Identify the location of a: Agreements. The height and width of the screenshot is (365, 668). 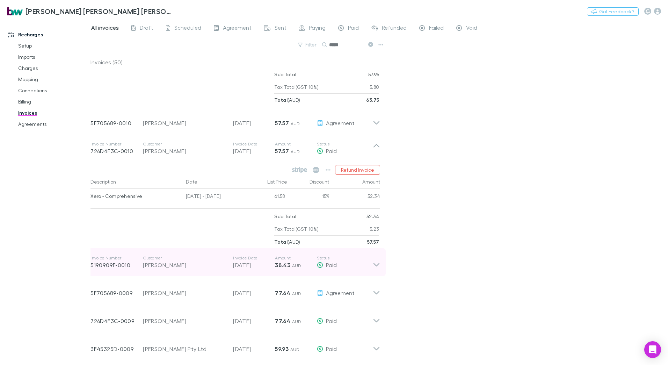
(53, 124).